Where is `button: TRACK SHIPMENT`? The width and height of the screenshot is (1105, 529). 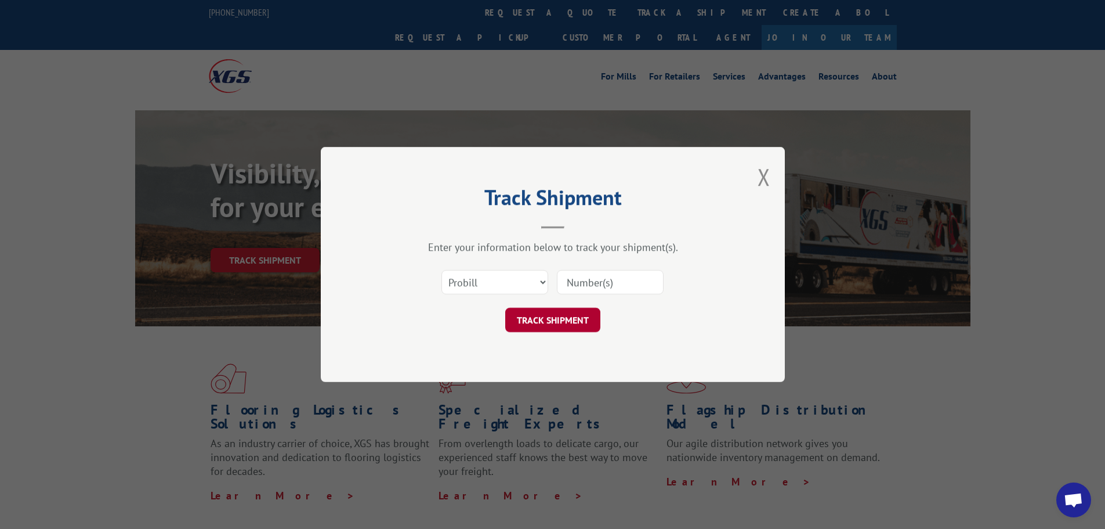 button: TRACK SHIPMENT is located at coordinates (553, 320).